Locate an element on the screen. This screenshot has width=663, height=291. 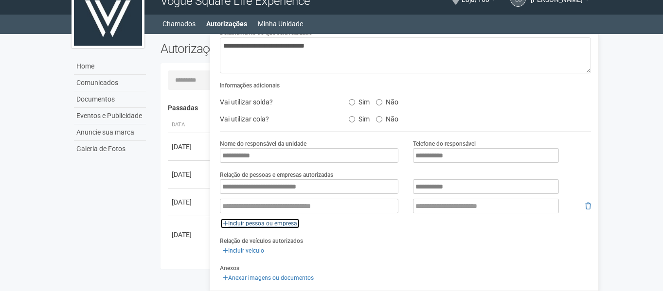
a: Comunicados is located at coordinates (110, 83).